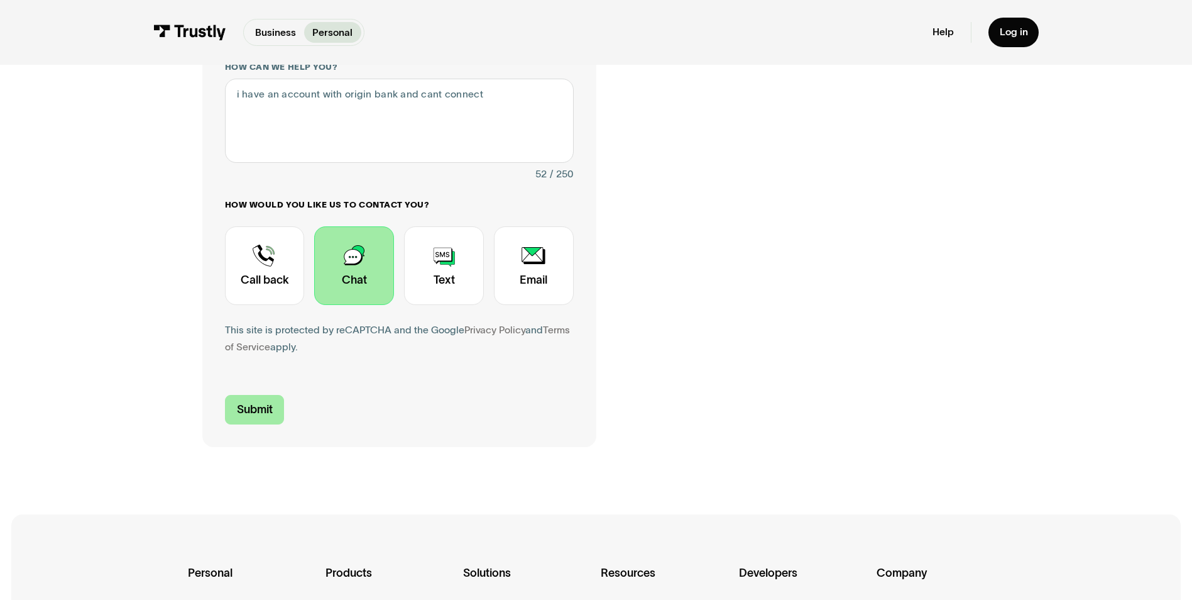  I want to click on div: Log in, so click(1014, 32).